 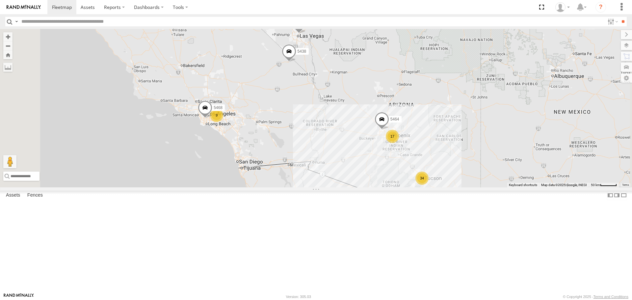 What do you see at coordinates (563, 185) in the screenshot?
I see `span: Map data ©2025 Google, INEGI` at bounding box center [563, 185].